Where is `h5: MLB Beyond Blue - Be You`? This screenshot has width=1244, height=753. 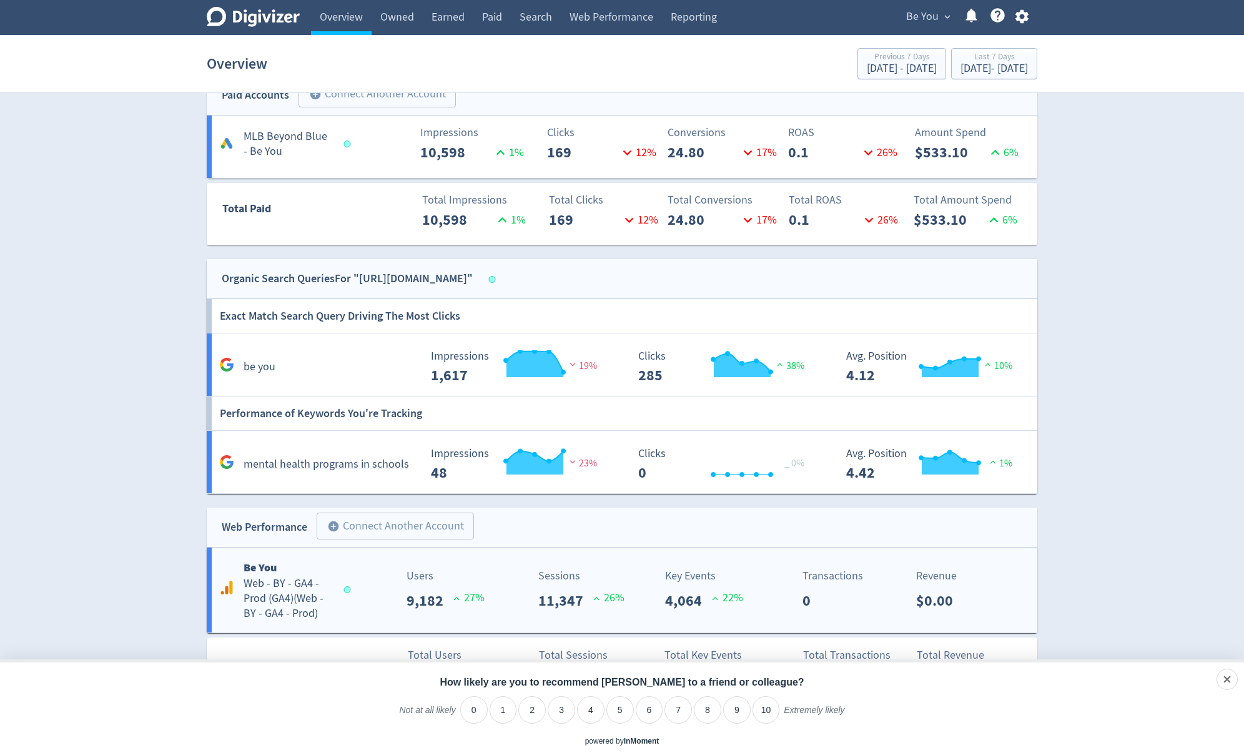 h5: MLB Beyond Blue - Be You is located at coordinates (288, 144).